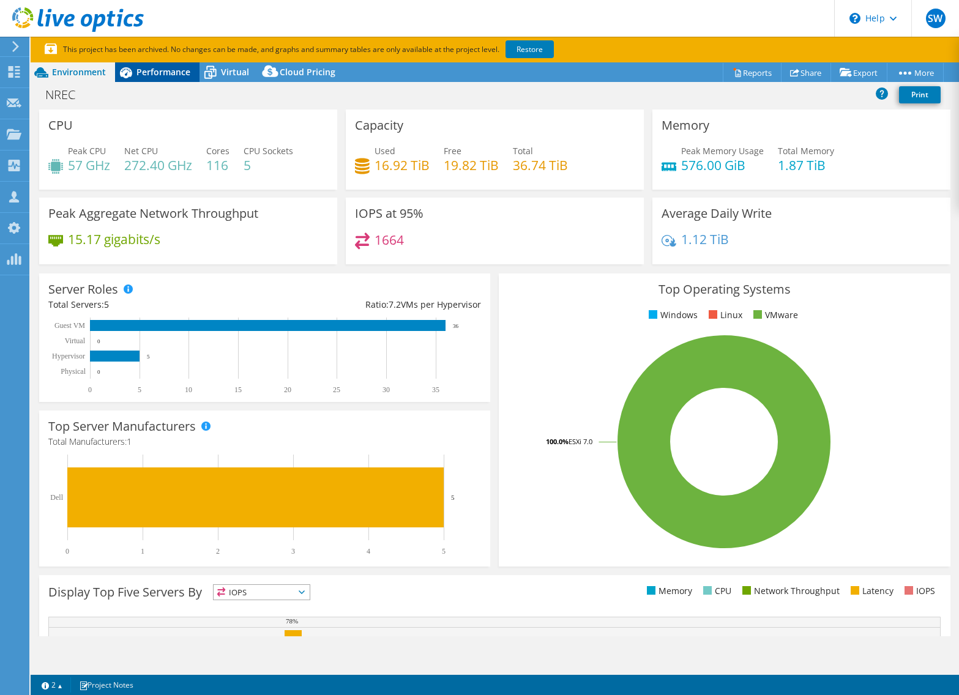 This screenshot has height=695, width=959. What do you see at coordinates (61, 125) in the screenshot?
I see `h3: CPU` at bounding box center [61, 125].